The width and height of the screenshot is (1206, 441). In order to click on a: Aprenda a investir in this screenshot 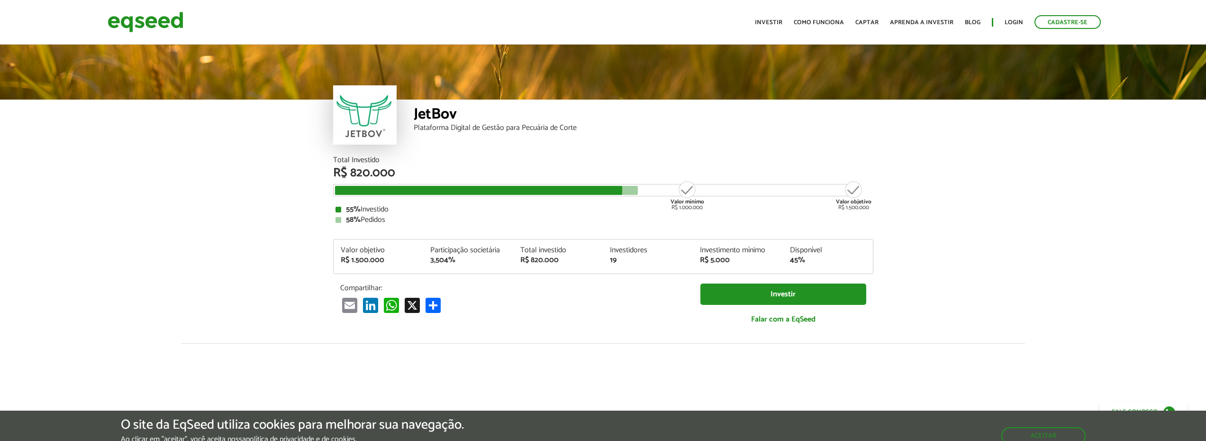, I will do `click(922, 22)`.